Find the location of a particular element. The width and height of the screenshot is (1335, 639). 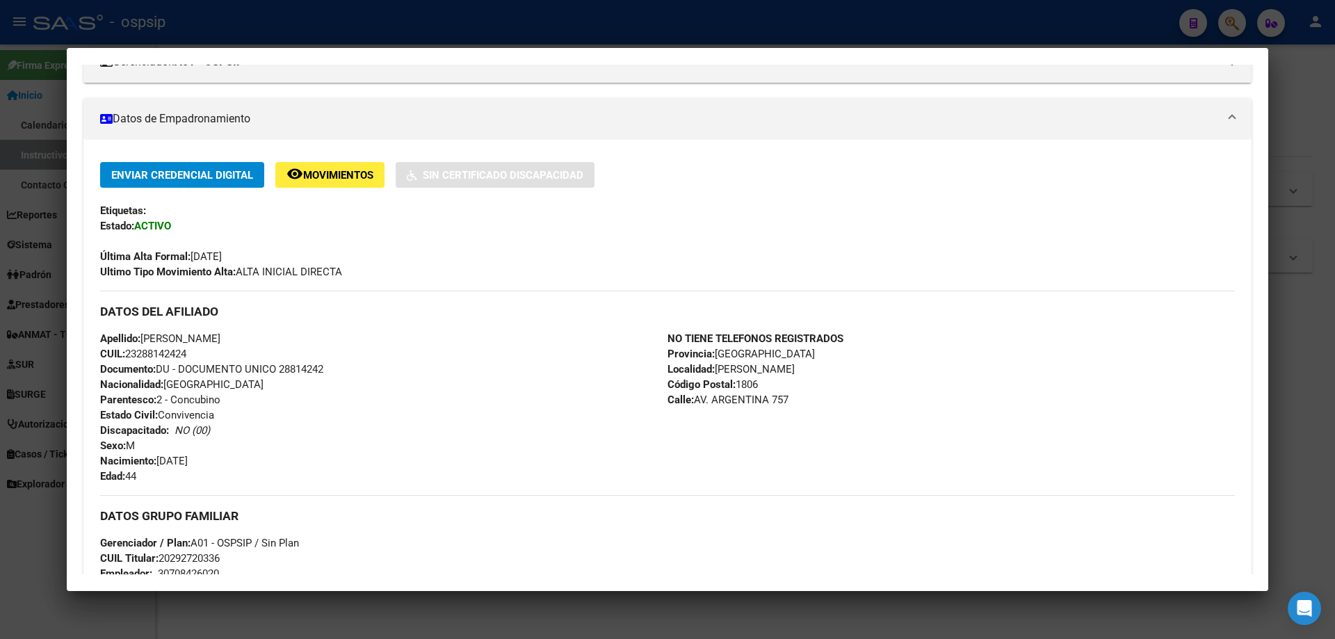

span: 1806 is located at coordinates (713, 385).